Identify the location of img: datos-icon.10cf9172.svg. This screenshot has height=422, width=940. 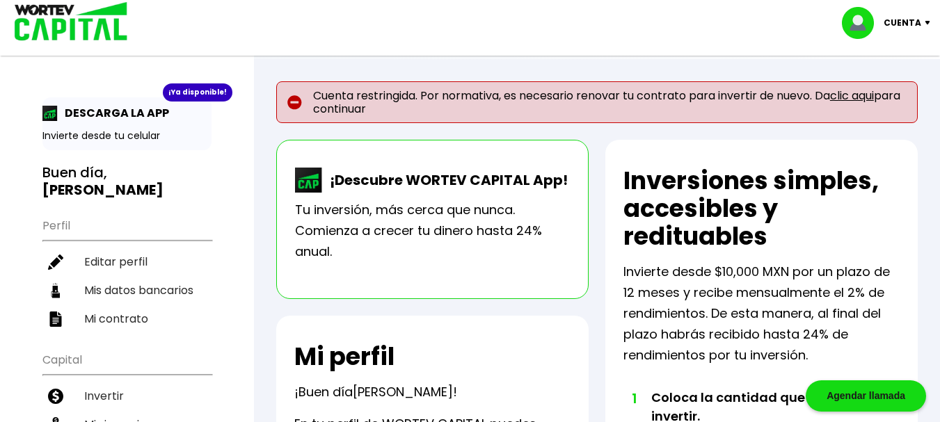
(56, 291).